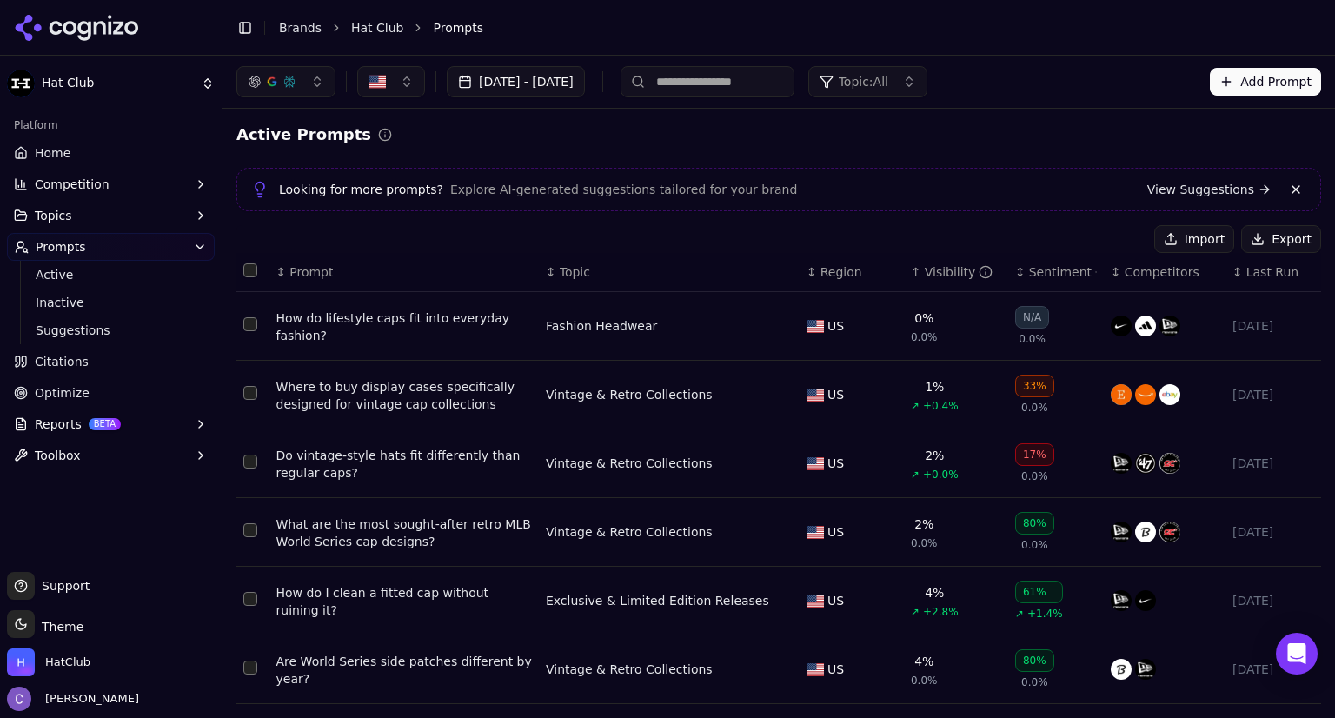  Describe the element at coordinates (300, 28) in the screenshot. I see `a: Brands` at that location.